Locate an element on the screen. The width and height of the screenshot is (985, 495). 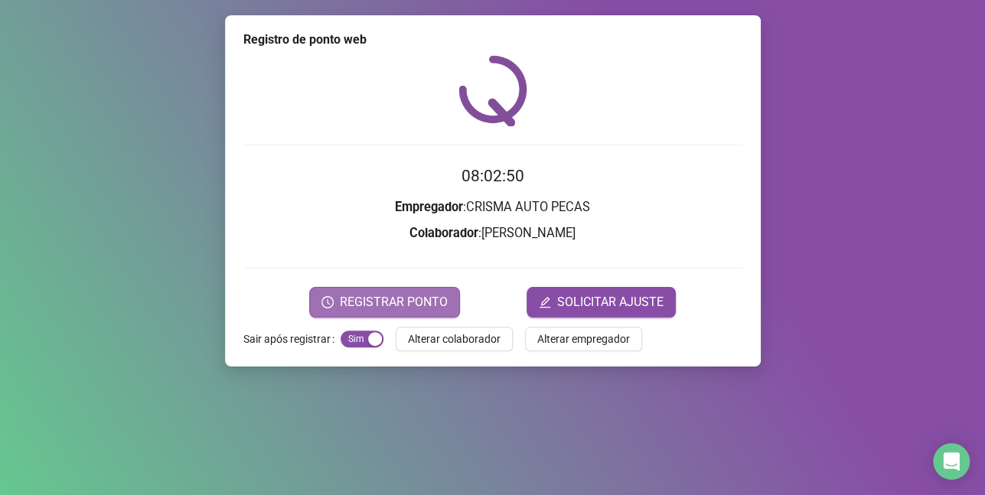
label: Sair após registrar is located at coordinates (292, 339).